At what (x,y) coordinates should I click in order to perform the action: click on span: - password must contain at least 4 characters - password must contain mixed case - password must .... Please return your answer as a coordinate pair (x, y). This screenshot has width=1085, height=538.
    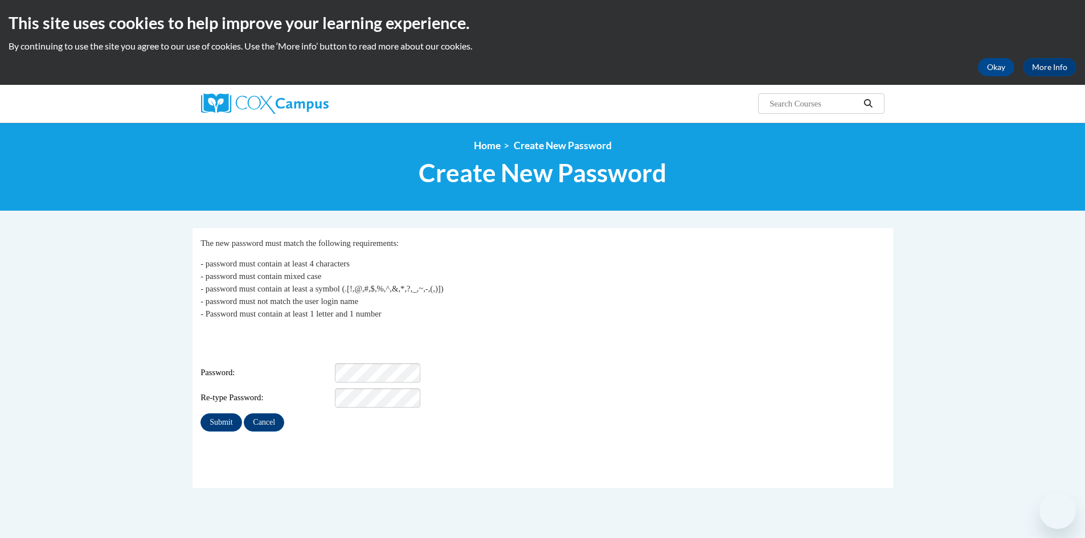
    Looking at the image, I should click on (322, 289).